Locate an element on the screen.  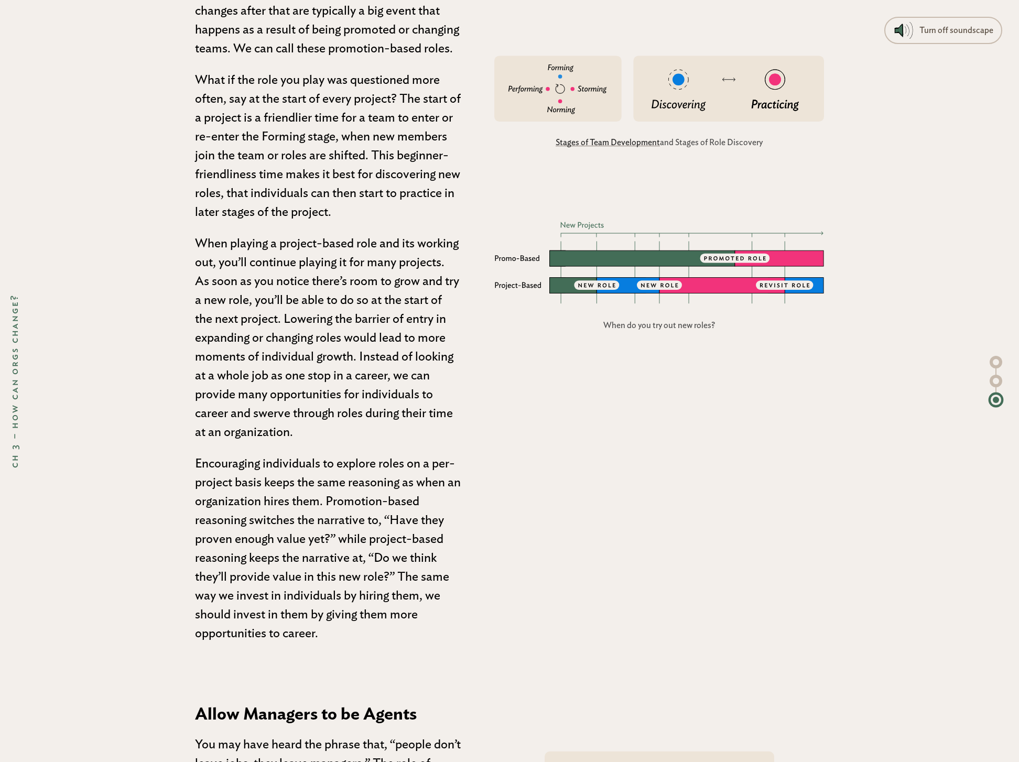
p: Encouraging individuals to explore roles on a per-project basis keeps the same reasoning as when ... is located at coordinates (328, 549).